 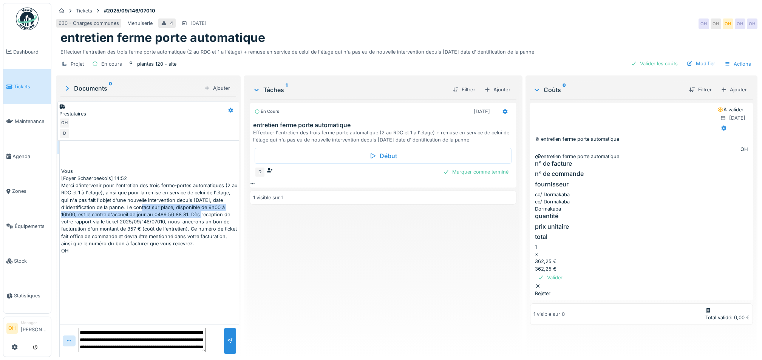 I want to click on span: Statistiques, so click(x=31, y=296).